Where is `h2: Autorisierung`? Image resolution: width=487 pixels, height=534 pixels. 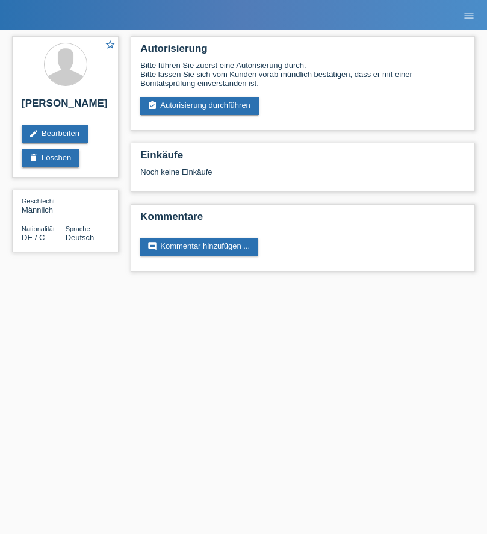
h2: Autorisierung is located at coordinates (303, 52).